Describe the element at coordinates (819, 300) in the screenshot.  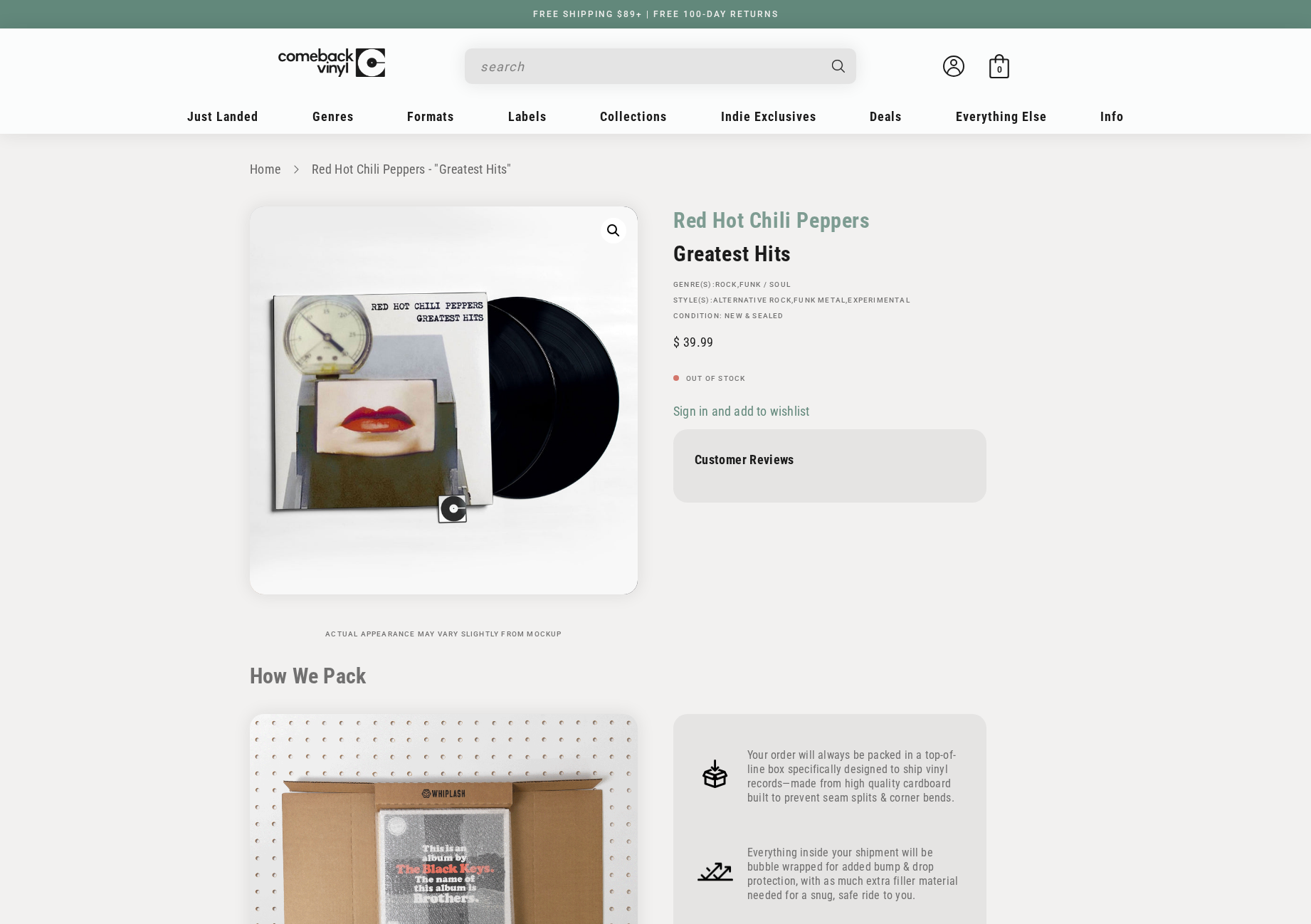
I see `a: Funk Metal` at that location.